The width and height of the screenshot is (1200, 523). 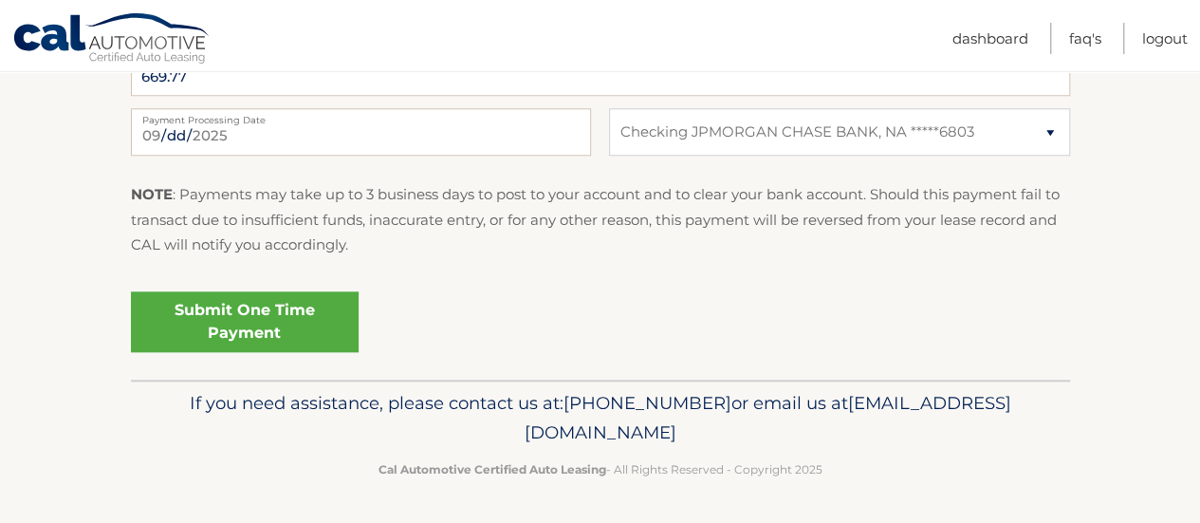 What do you see at coordinates (1165, 38) in the screenshot?
I see `a: Logout` at bounding box center [1165, 38].